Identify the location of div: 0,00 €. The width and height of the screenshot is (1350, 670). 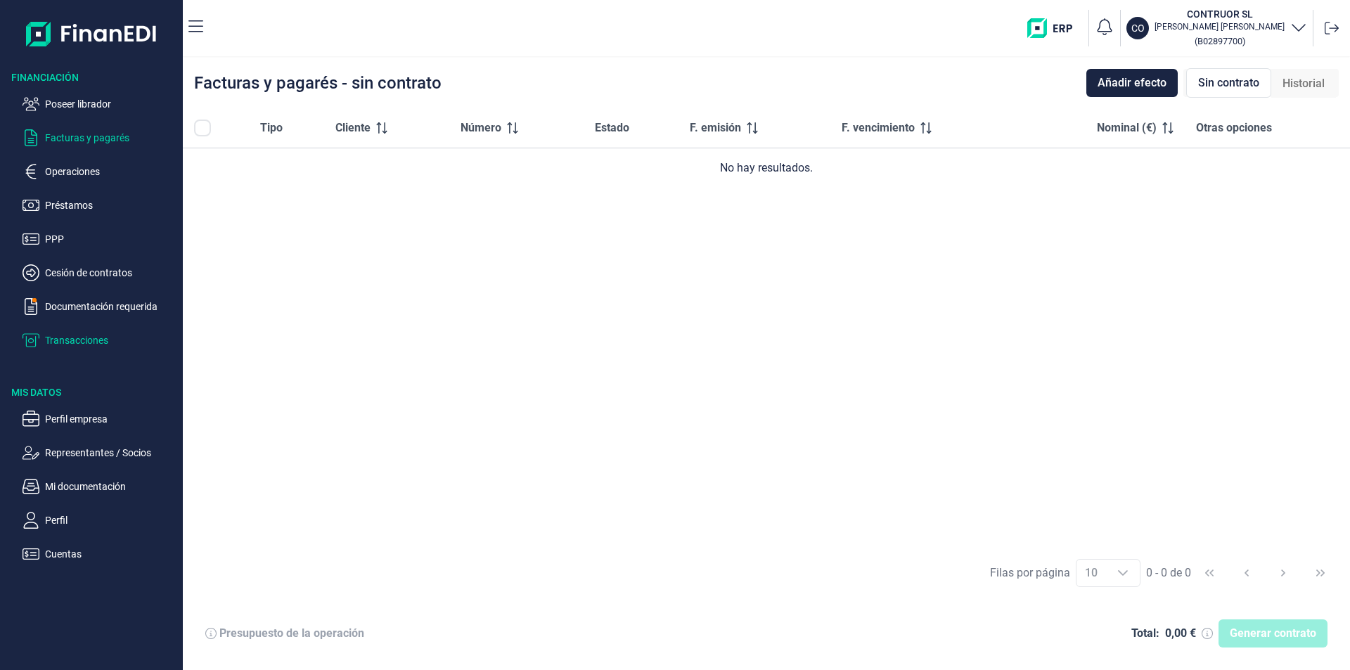
(1180, 633).